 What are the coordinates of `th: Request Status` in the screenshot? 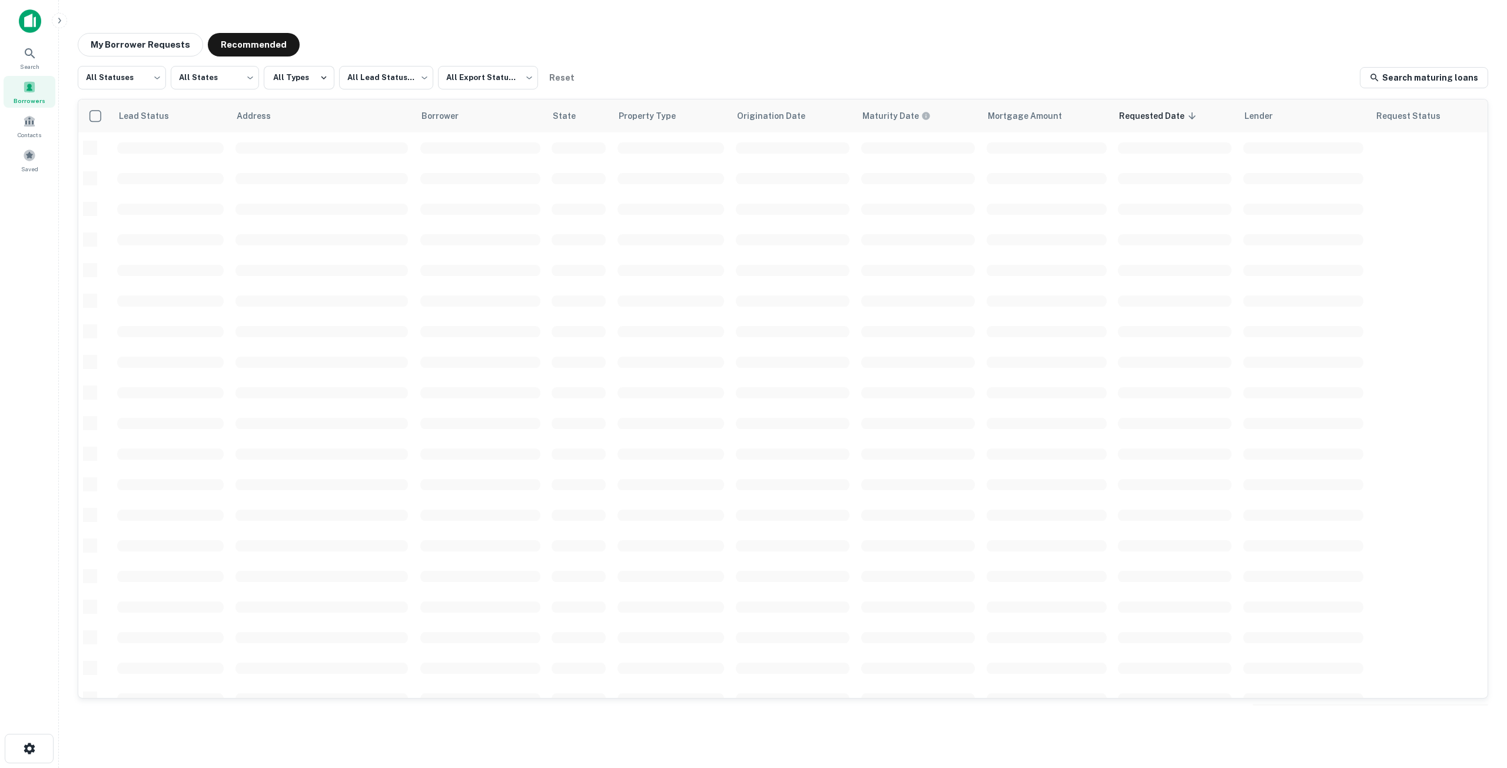 It's located at (1428, 116).